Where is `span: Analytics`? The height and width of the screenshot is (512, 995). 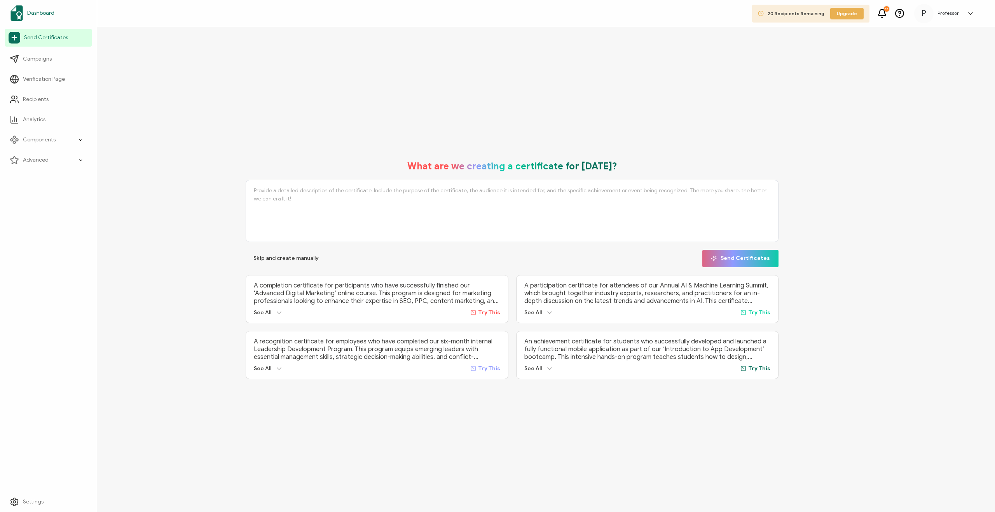
span: Analytics is located at coordinates (34, 120).